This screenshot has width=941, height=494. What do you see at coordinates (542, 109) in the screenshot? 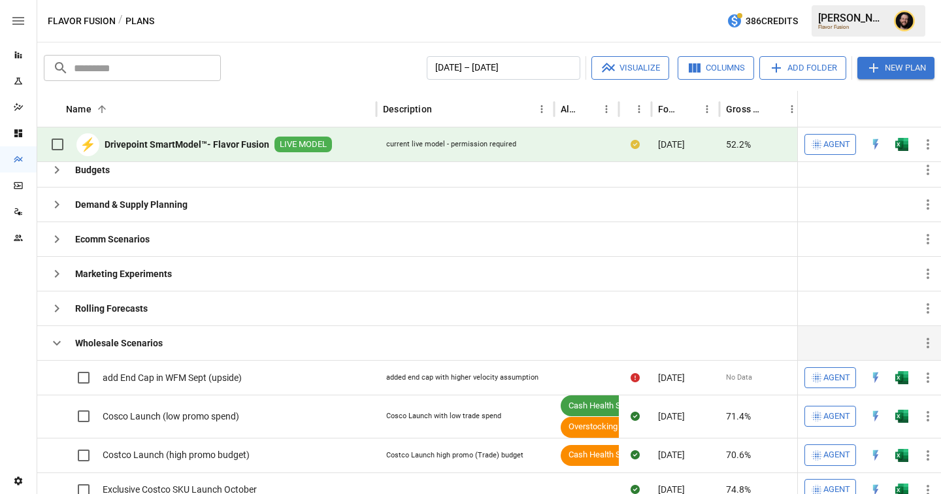
I see `button: Description column menu` at bounding box center [542, 109].